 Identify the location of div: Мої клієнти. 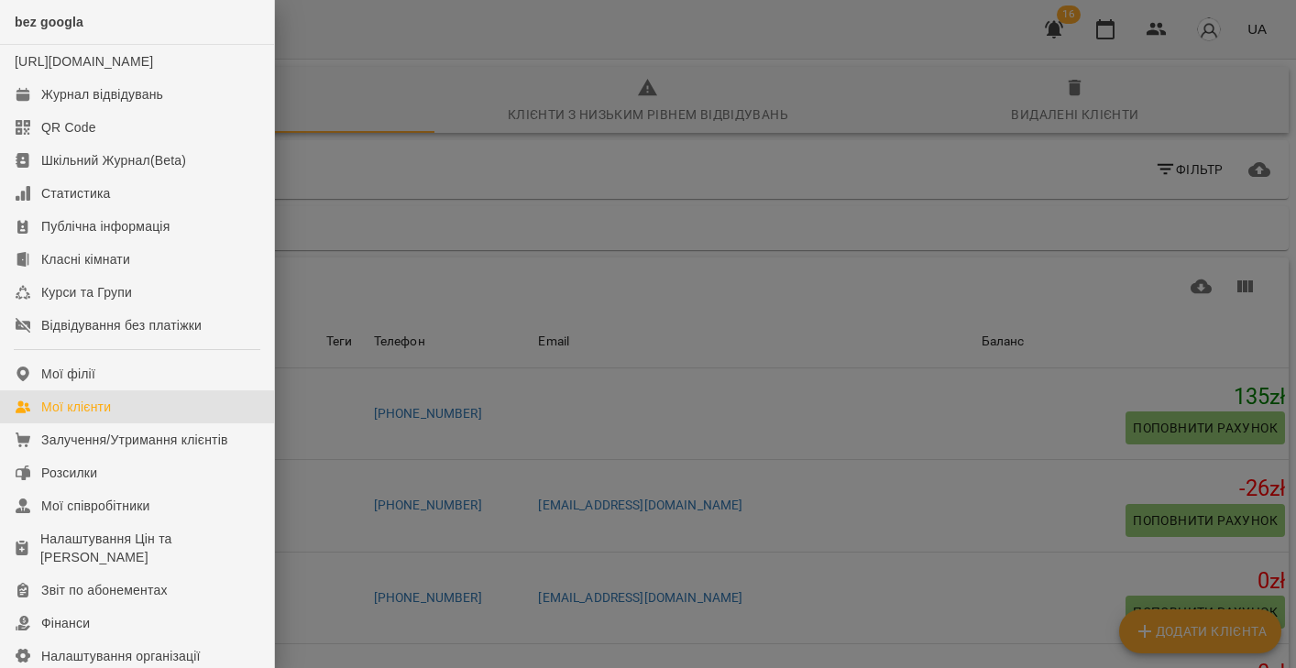
(76, 407).